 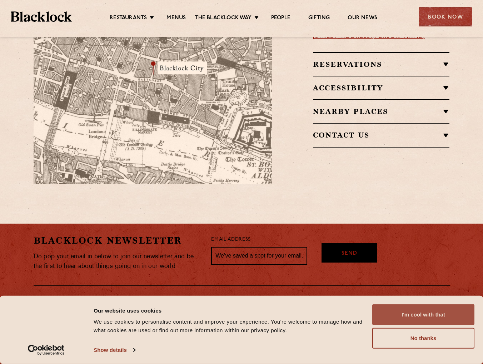 What do you see at coordinates (114, 350) in the screenshot?
I see `a: Show details` at bounding box center [114, 350].